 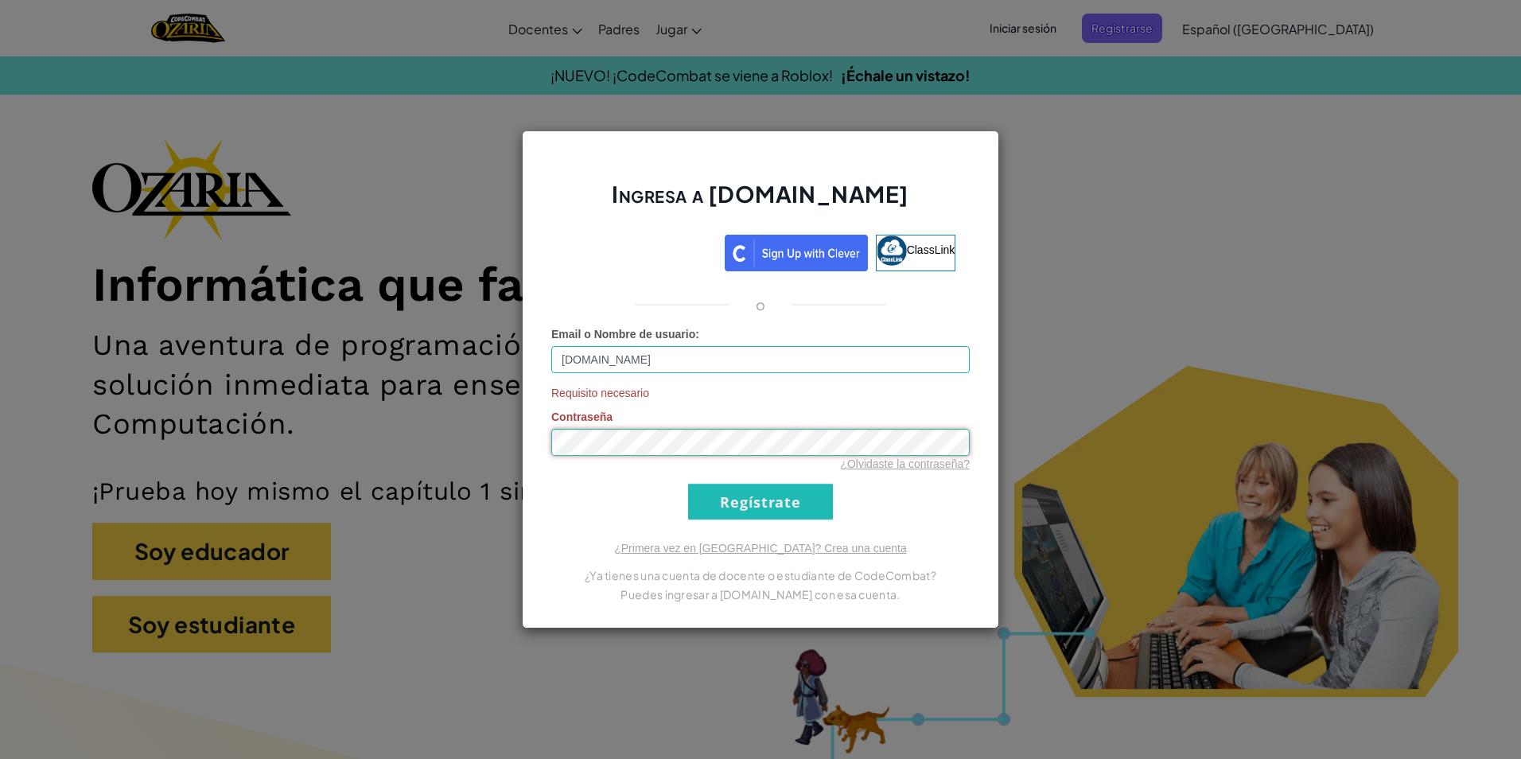 What do you see at coordinates (796, 253) in the screenshot?
I see `img: clever_sso_button@2x.png` at bounding box center [796, 253].